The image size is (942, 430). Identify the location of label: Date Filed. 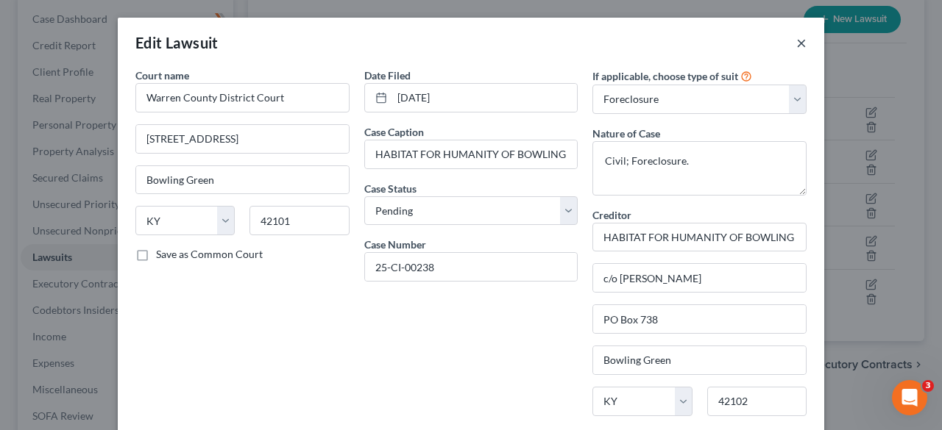
(387, 75).